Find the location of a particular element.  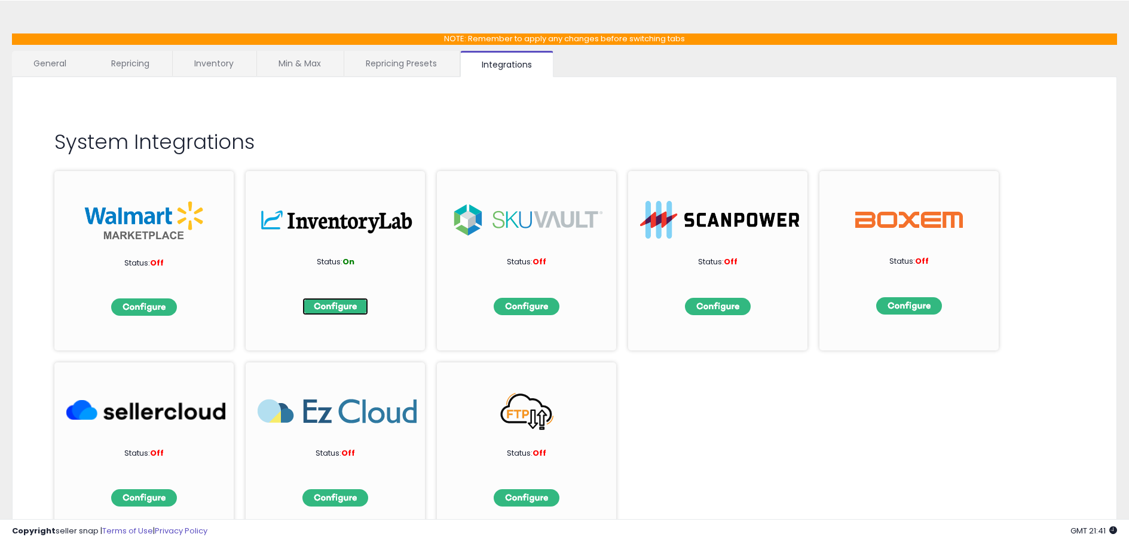

img: Boxem Logo is located at coordinates (909, 219).